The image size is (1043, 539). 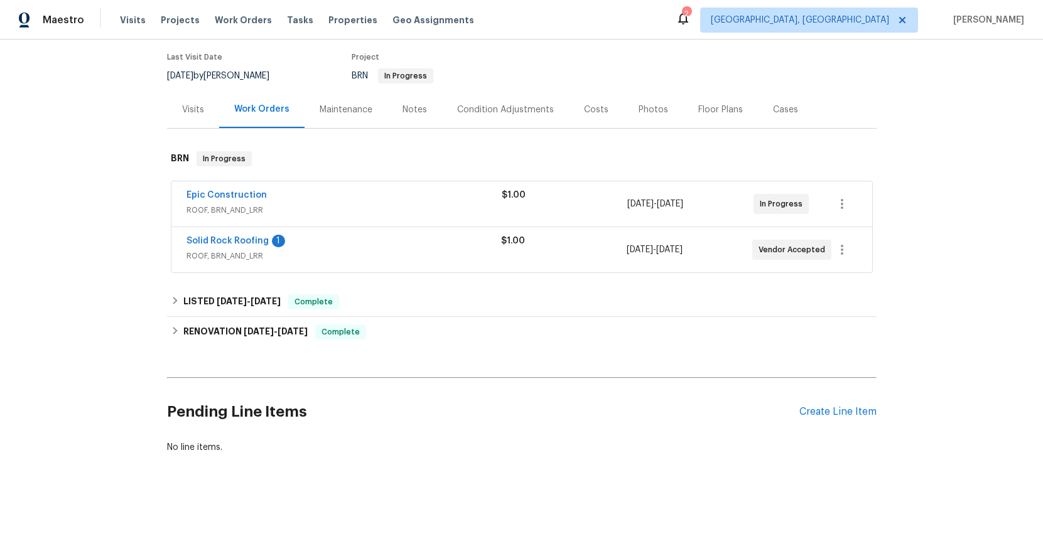 What do you see at coordinates (794, 250) in the screenshot?
I see `span: Vendor Accepted` at bounding box center [794, 250].